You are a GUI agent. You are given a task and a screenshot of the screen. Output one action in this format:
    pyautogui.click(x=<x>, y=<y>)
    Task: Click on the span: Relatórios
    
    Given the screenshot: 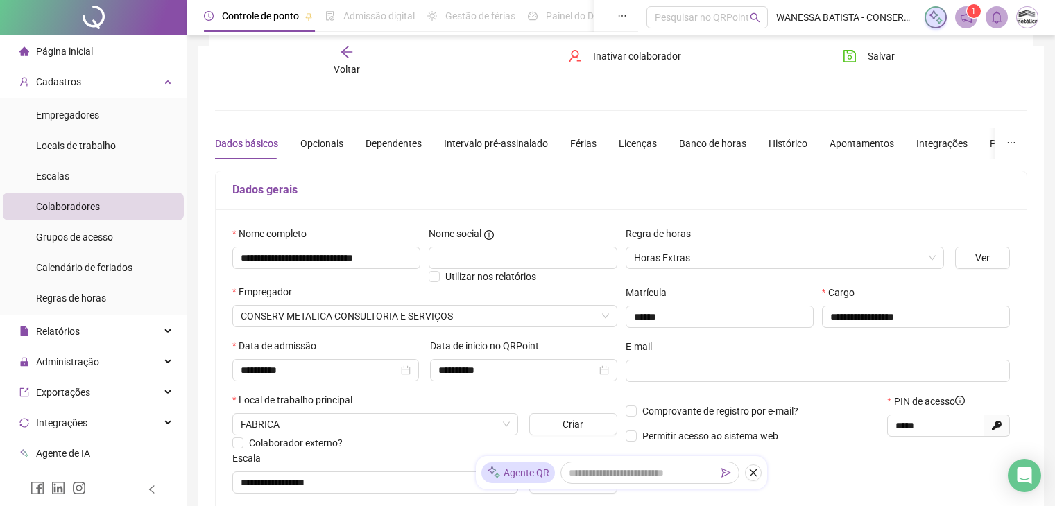 What is the action you would take?
    pyautogui.click(x=58, y=331)
    